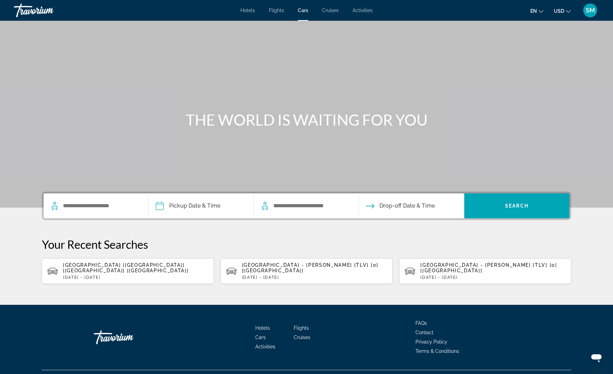  Describe the element at coordinates (306, 120) in the screenshot. I see `h1: THE WORLD IS WAITING FOR YOU` at that location.